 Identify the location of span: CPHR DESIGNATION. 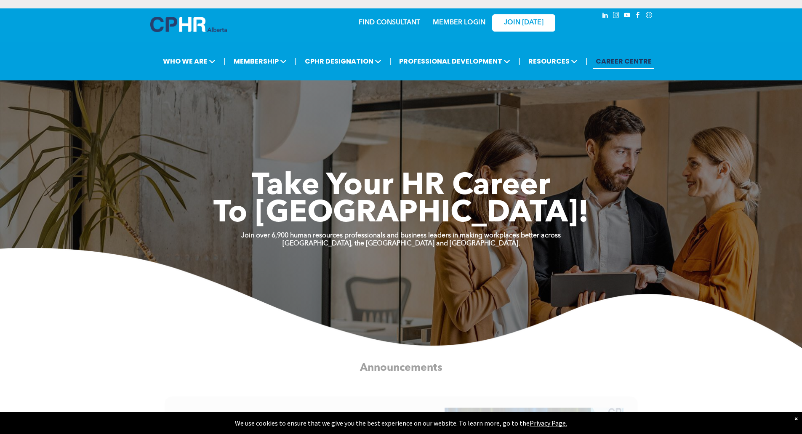
(343, 61).